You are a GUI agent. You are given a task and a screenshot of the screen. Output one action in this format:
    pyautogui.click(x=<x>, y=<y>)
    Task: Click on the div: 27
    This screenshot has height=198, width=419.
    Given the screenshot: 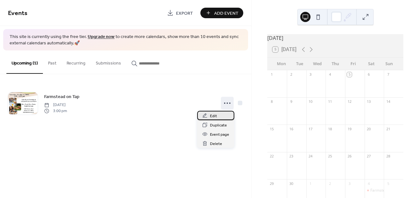 What is the action you would take?
    pyautogui.click(x=369, y=156)
    